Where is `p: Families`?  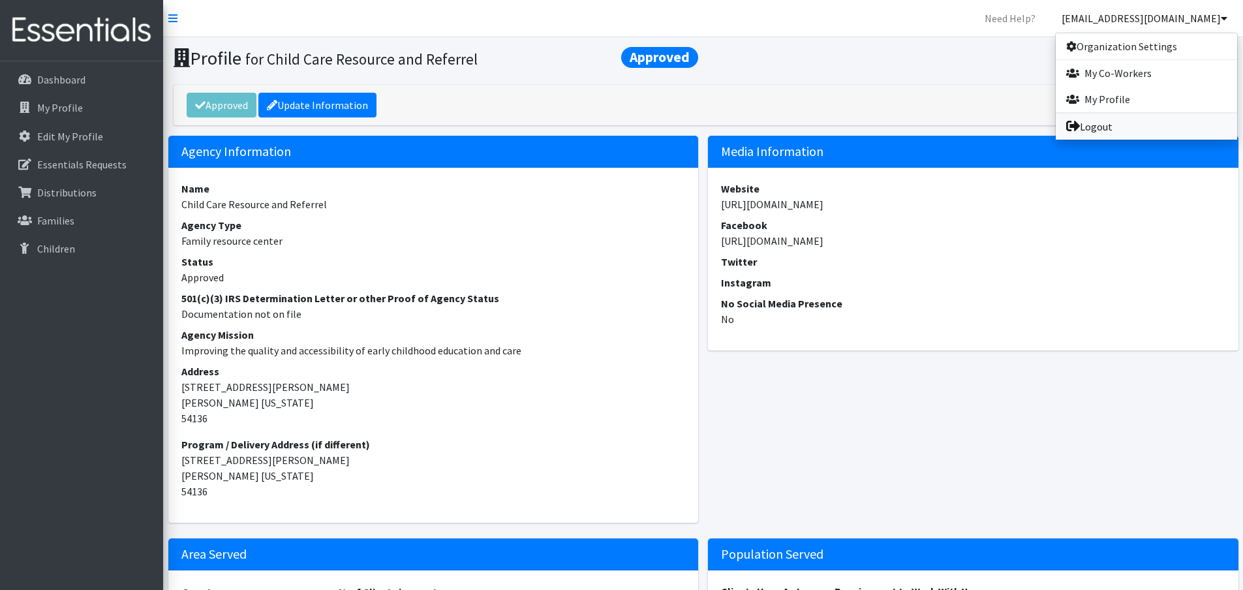
p: Families is located at coordinates (55, 221).